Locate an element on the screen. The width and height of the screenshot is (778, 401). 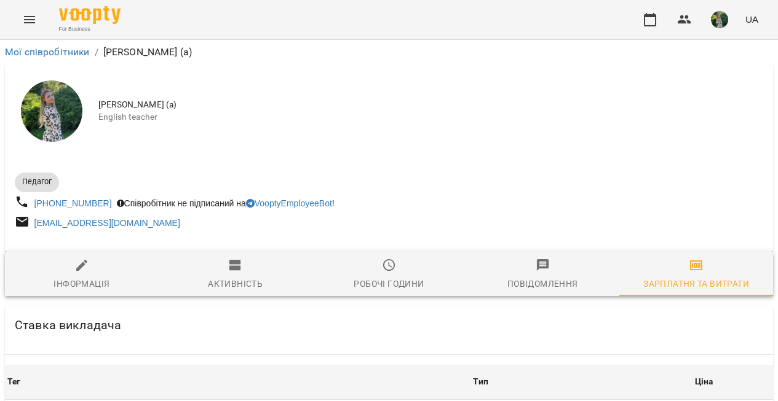
div: Співробітник не підписаний на ! is located at coordinates (226, 203).